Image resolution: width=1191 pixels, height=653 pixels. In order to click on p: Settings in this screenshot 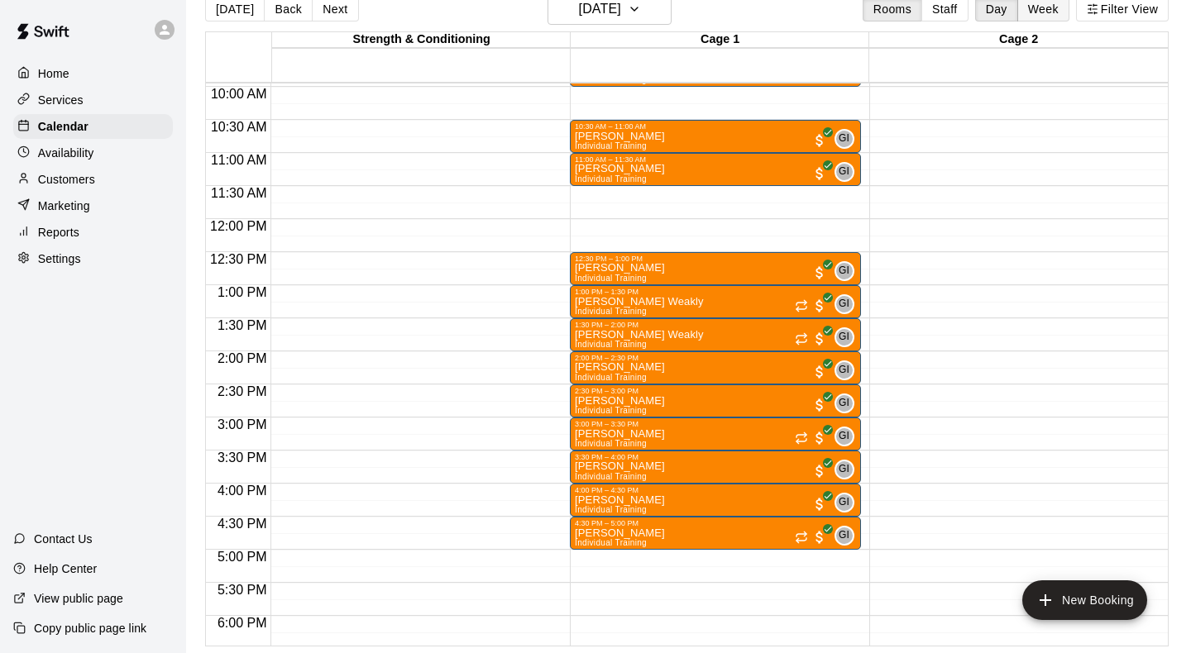, I will do `click(60, 259)`.